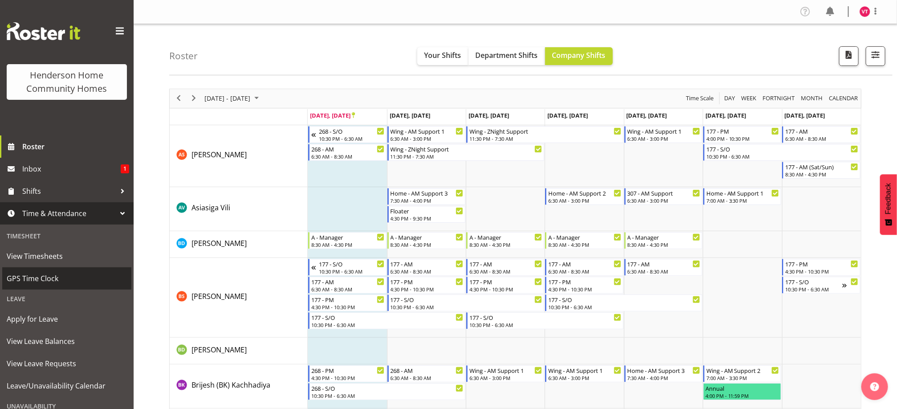  Describe the element at coordinates (742, 388) in the screenshot. I see `div: Annual` at that location.